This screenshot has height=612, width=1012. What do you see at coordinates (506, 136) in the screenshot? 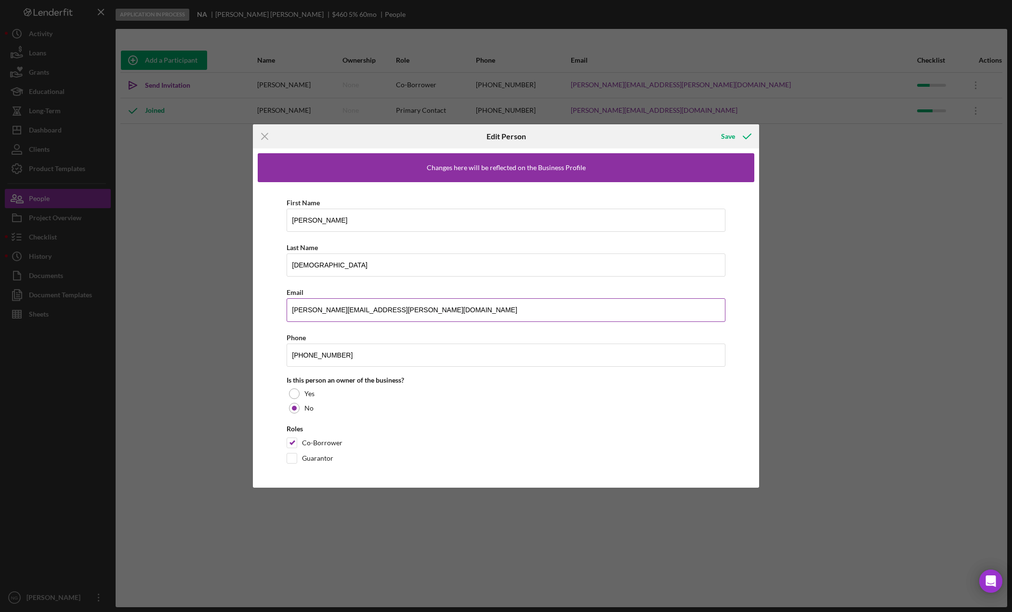
I see `h6: Edit Person` at bounding box center [506, 136].